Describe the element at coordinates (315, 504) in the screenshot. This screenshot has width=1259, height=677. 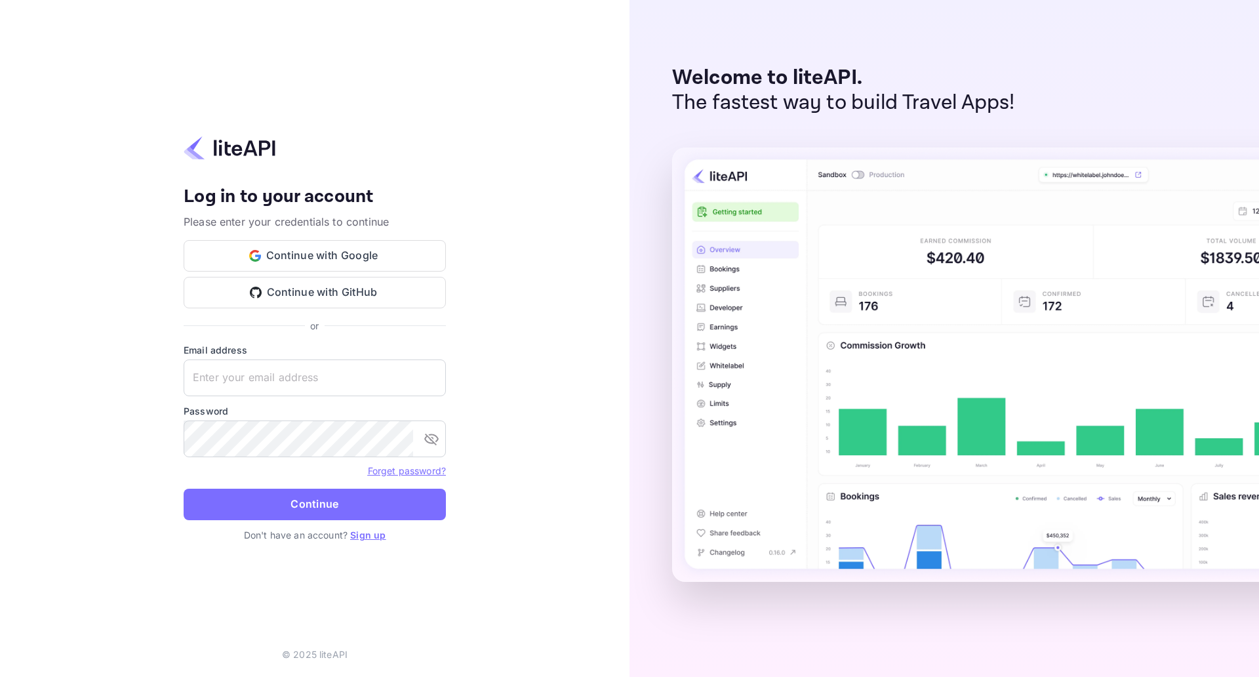
I see `button: Continue` at that location.